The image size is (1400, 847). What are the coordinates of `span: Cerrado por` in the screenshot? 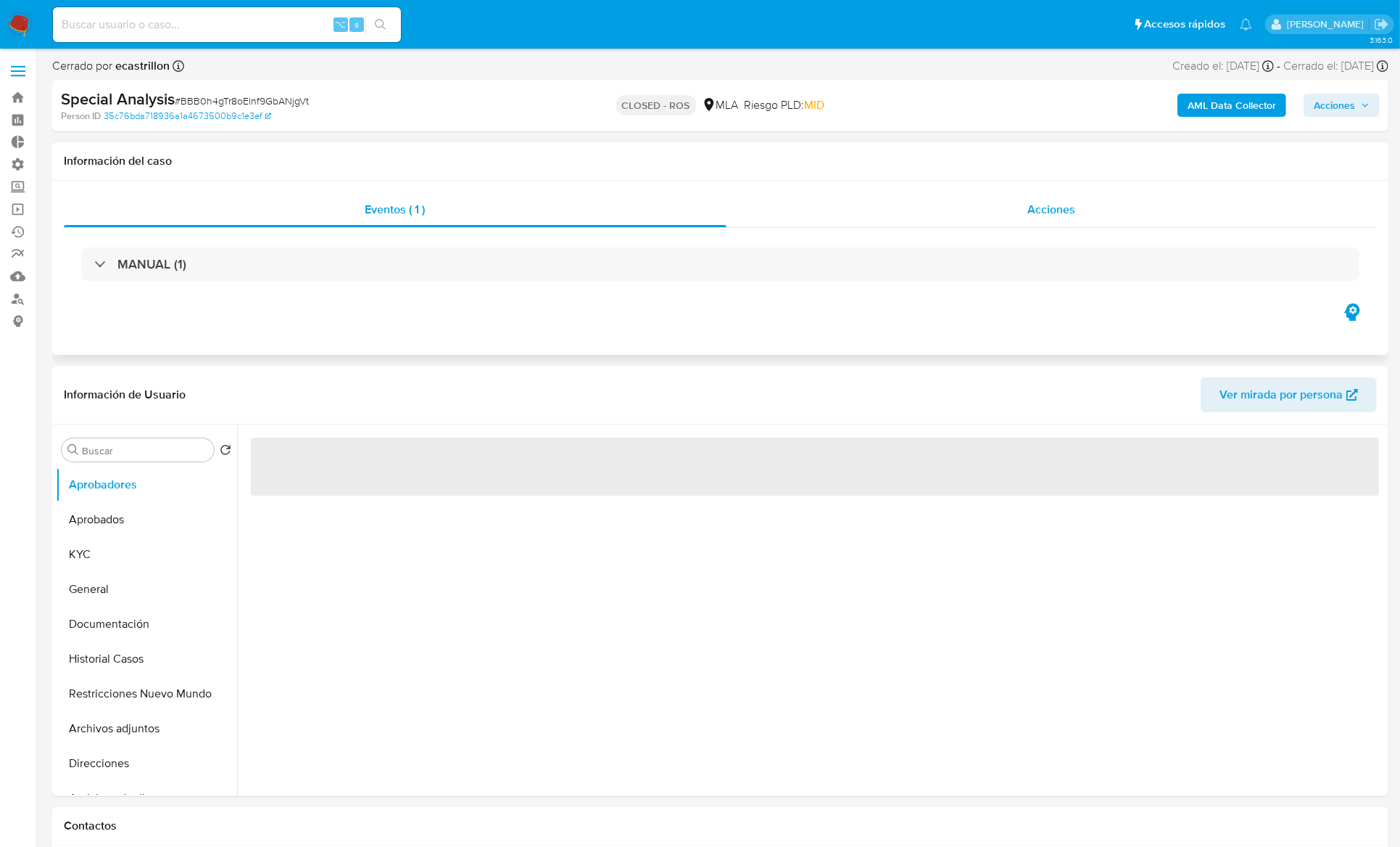 It's located at (111, 66).